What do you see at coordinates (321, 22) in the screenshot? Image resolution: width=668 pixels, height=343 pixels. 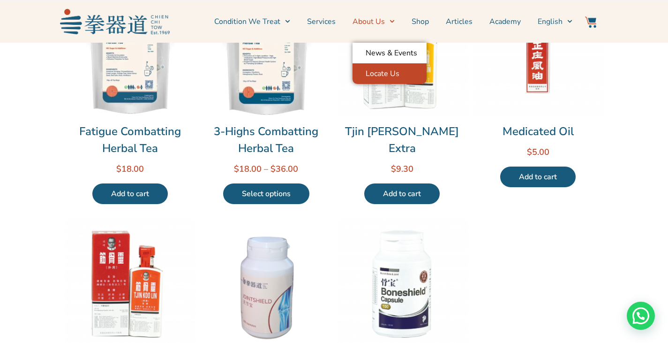 I see `a: Services` at bounding box center [321, 22].